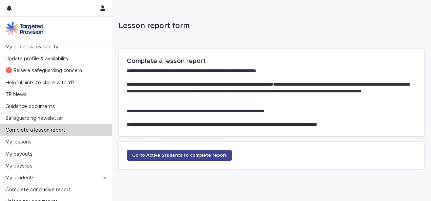 Image resolution: width=431 pixels, height=201 pixels. Describe the element at coordinates (45, 70) in the screenshot. I see `p: 🔴 Raise a safeguarding concern` at that location.